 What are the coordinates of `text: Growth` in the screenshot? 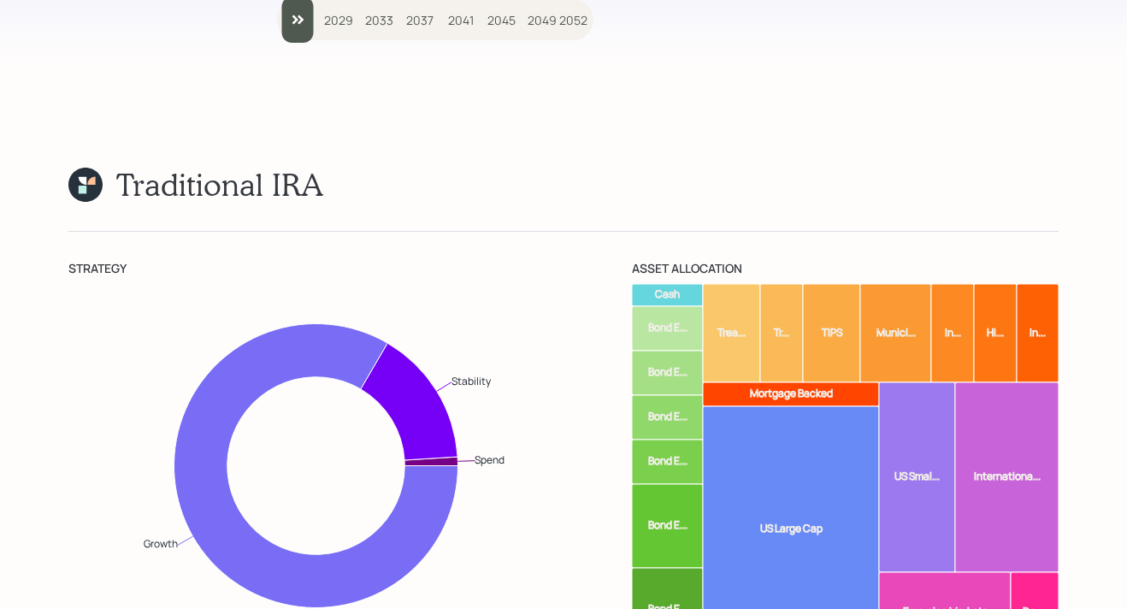 It's located at (161, 543).